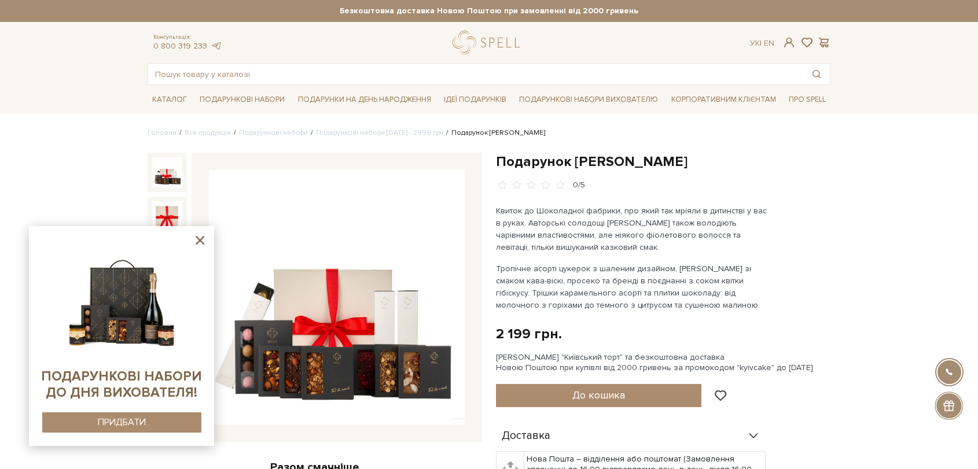 Image resolution: width=978 pixels, height=469 pixels. I want to click on input: Пошук товару у каталозі, so click(475, 74).